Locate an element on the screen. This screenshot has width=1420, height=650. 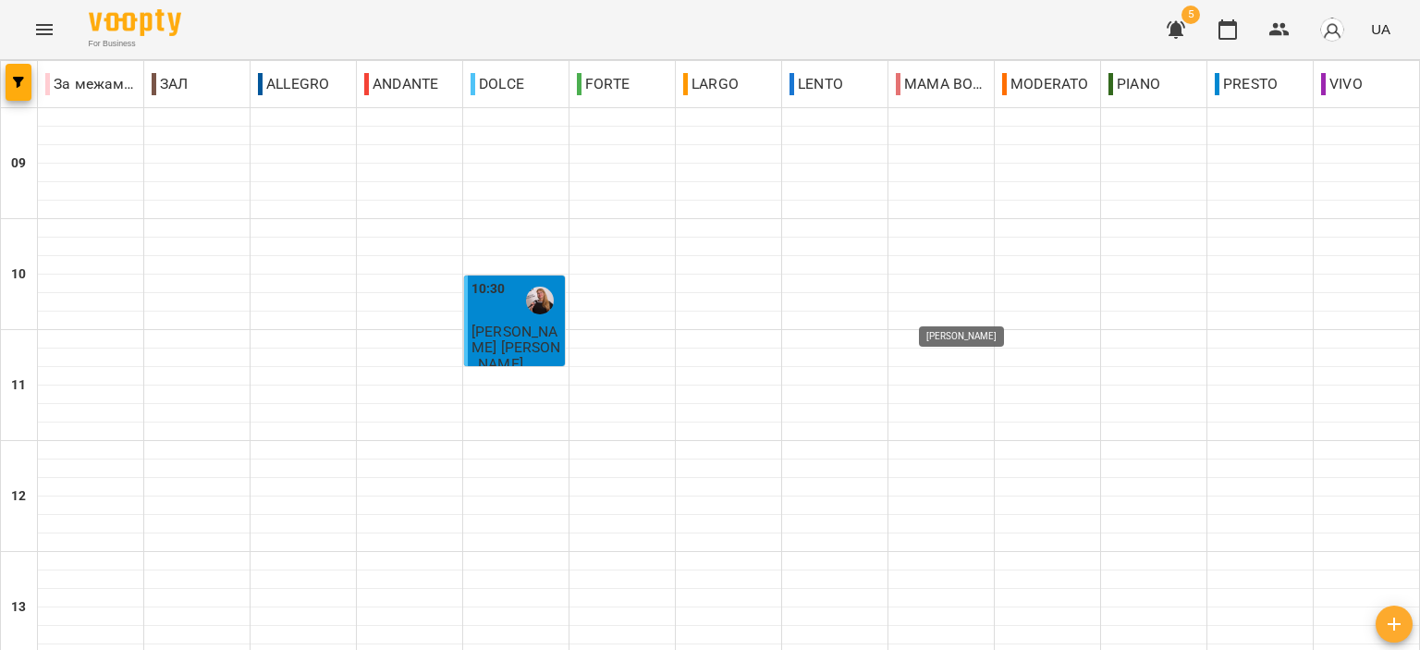
h6: 10 is located at coordinates (18, 274).